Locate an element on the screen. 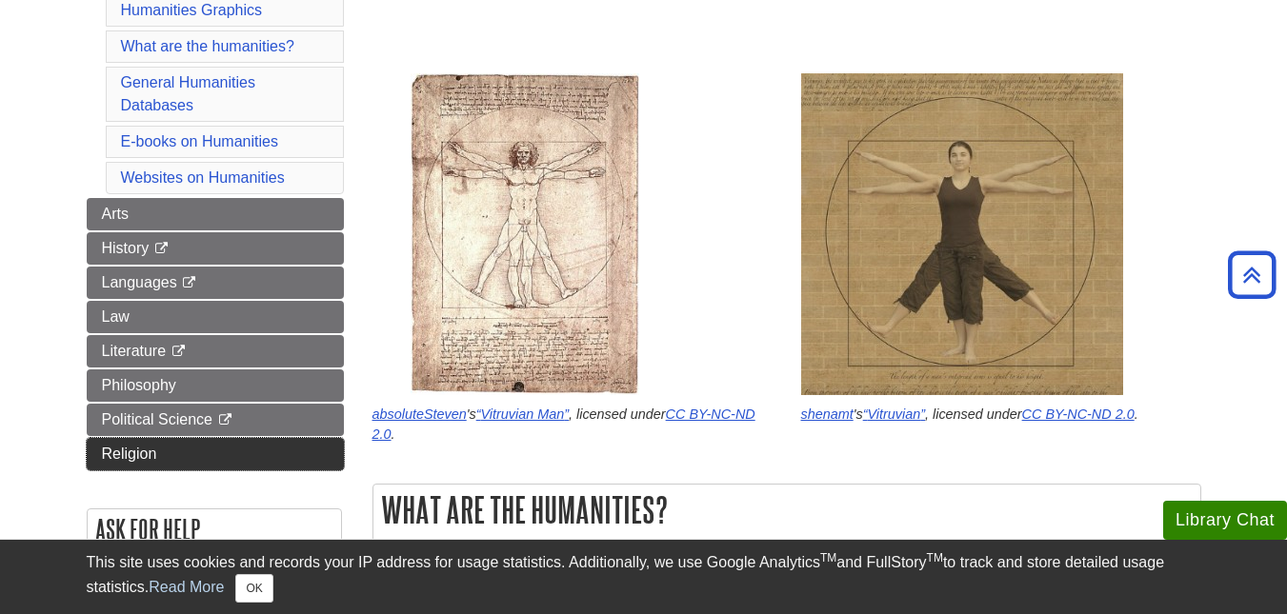  a: History is located at coordinates (215, 249).